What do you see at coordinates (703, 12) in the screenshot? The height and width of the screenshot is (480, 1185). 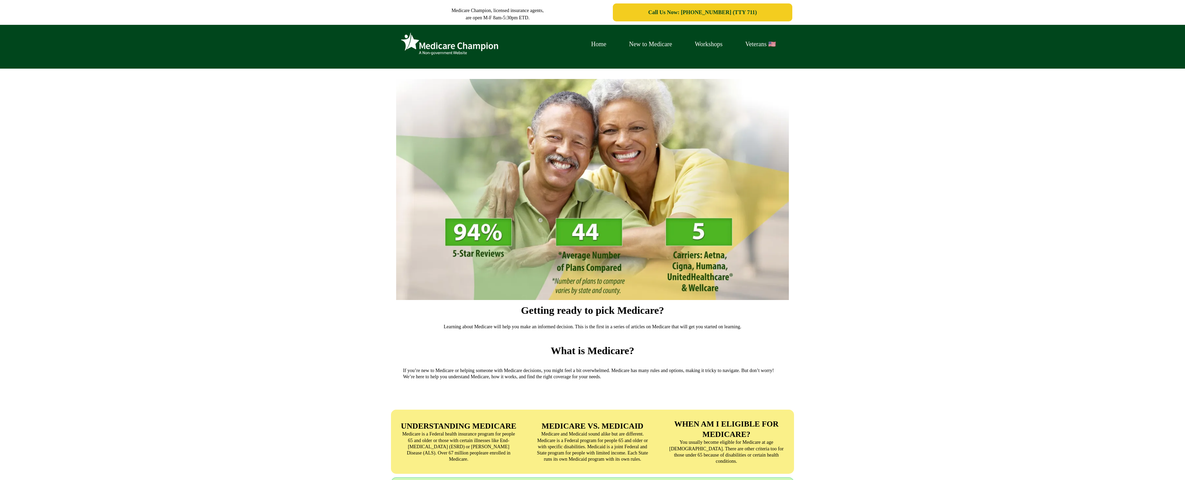 I see `a: Call Us Now: 1-833-823-1990 (TTY 711)` at bounding box center [703, 12].